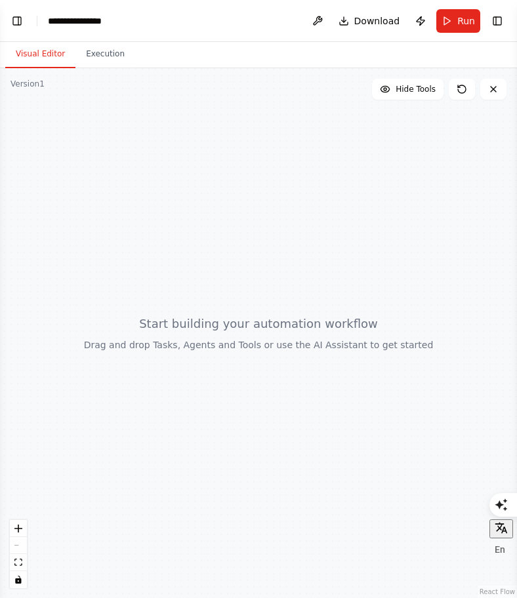 This screenshot has width=517, height=598. I want to click on span: Download, so click(377, 21).